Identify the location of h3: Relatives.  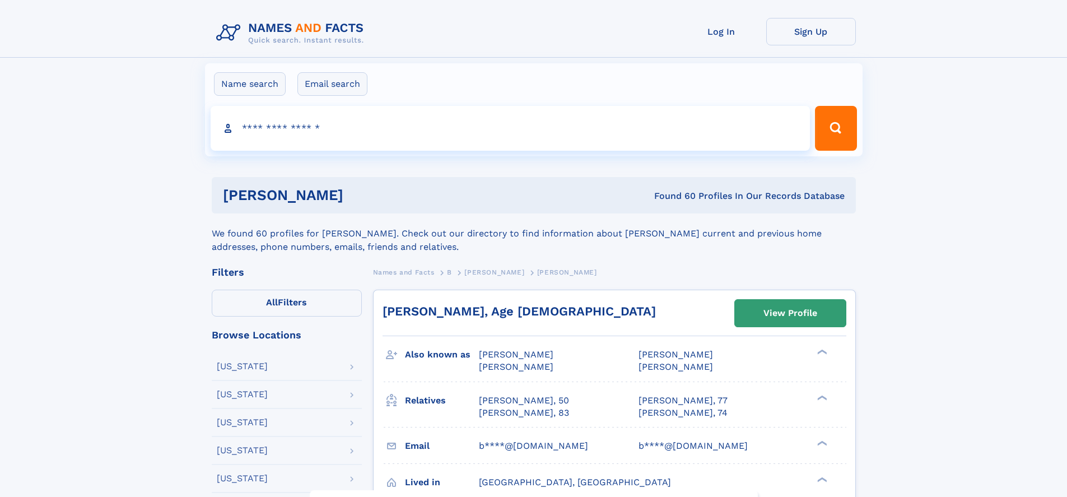
(442, 401).